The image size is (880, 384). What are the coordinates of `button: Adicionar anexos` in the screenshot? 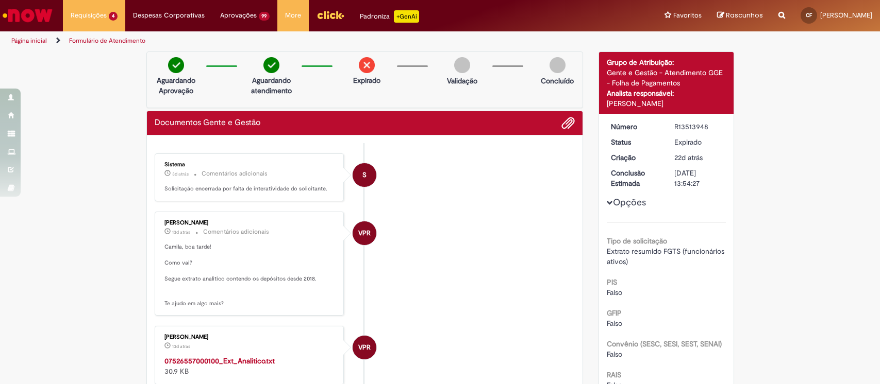 It's located at (568, 123).